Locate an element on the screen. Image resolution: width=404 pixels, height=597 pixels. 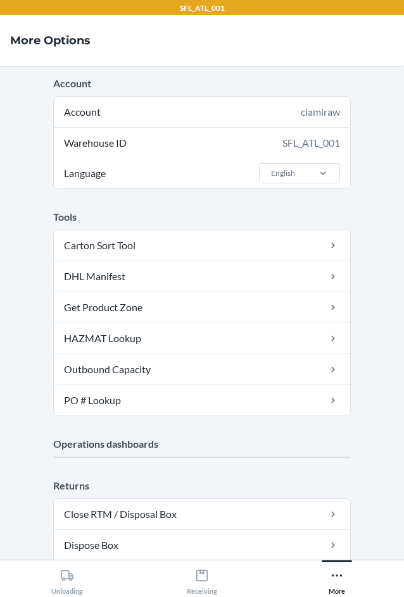
a: HAZMAT Lookup is located at coordinates (202, 339).